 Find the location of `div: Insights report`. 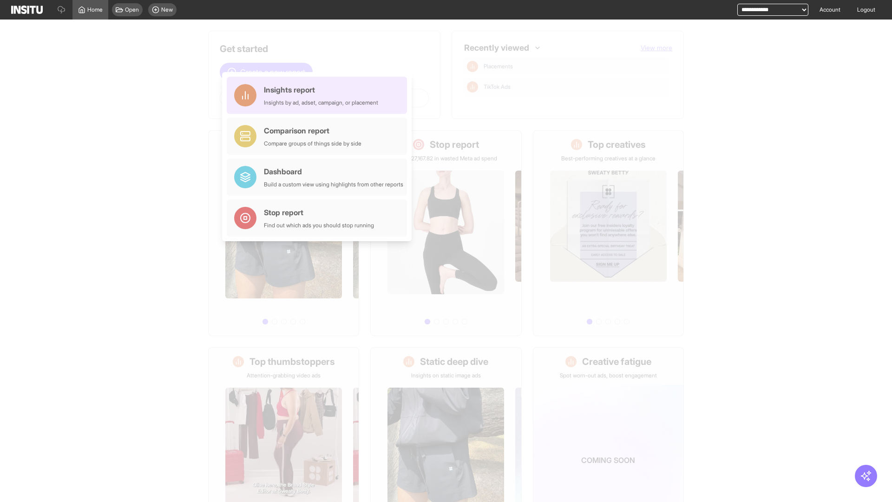

div: Insights report is located at coordinates (321, 90).